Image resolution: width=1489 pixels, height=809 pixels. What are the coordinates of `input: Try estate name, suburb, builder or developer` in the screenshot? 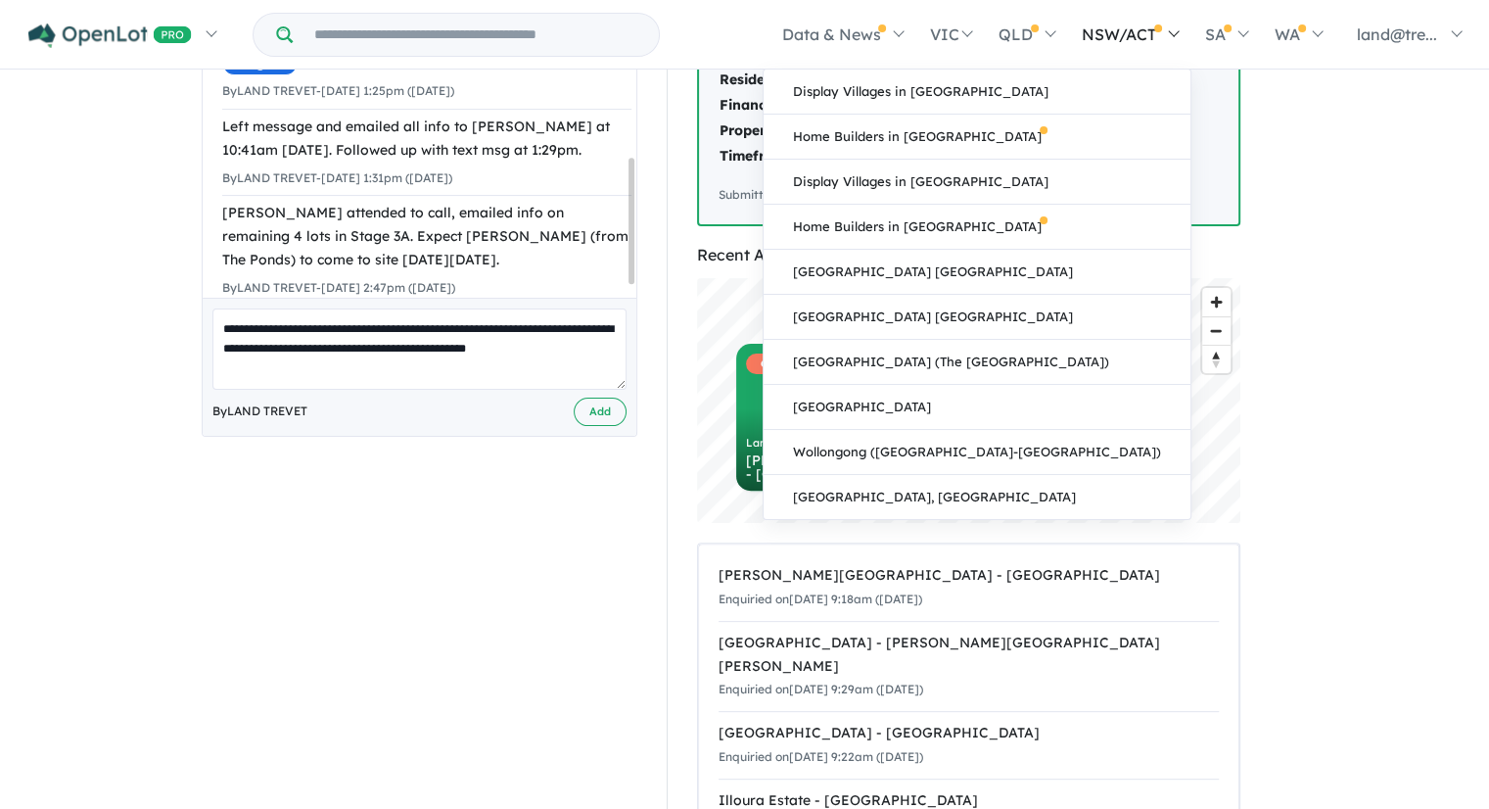 It's located at (476, 34).